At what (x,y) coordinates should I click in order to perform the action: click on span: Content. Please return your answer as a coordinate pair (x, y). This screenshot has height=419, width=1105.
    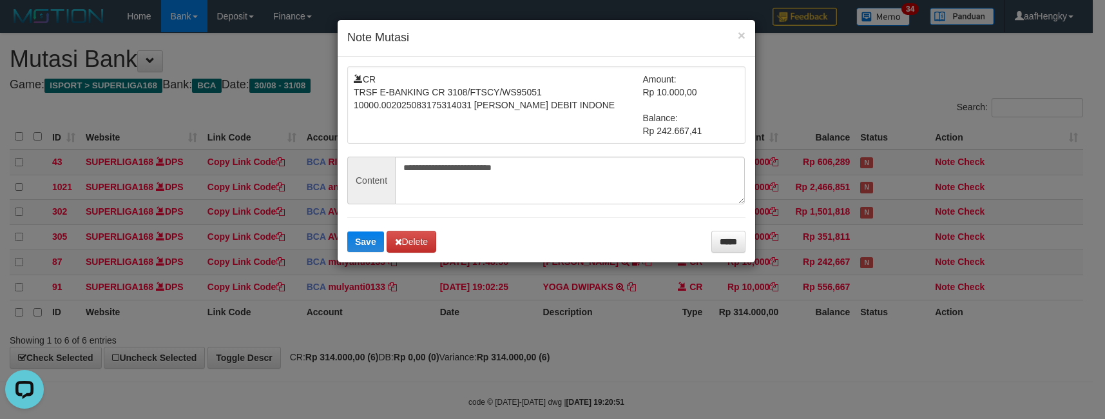
    Looking at the image, I should click on (371, 180).